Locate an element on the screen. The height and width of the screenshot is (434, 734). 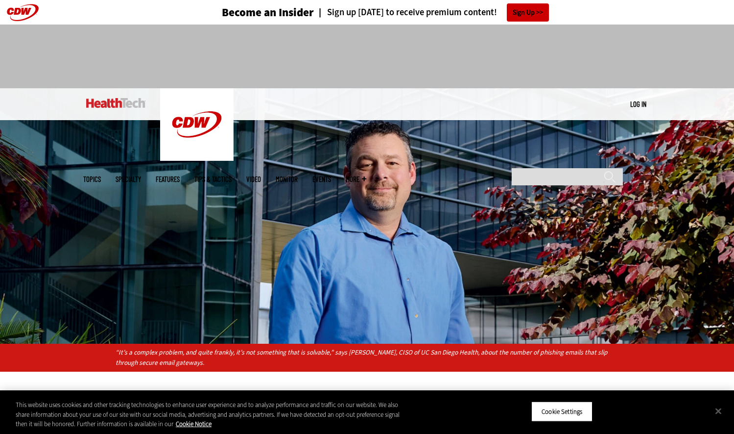
div: This website uses cookies and other tracking technologies to enhance user experience and to analy... is located at coordinates (210, 414).